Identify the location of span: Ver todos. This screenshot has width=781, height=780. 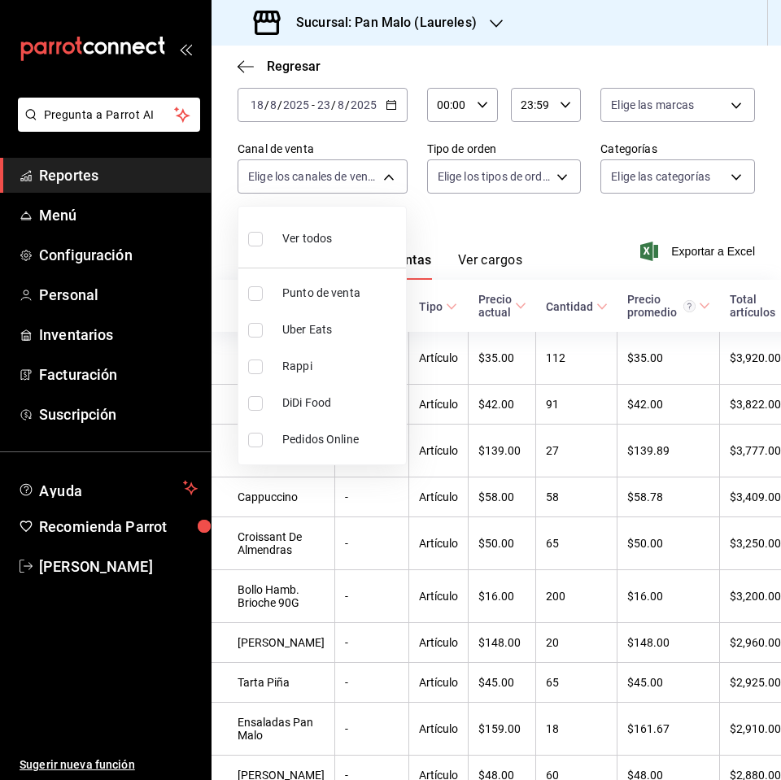
(307, 238).